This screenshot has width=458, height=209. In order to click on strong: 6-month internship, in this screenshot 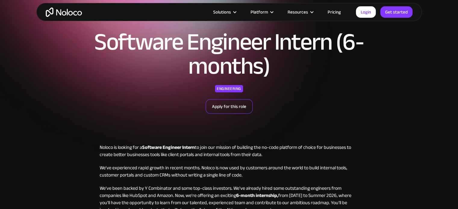, I will do `click(257, 196)`.